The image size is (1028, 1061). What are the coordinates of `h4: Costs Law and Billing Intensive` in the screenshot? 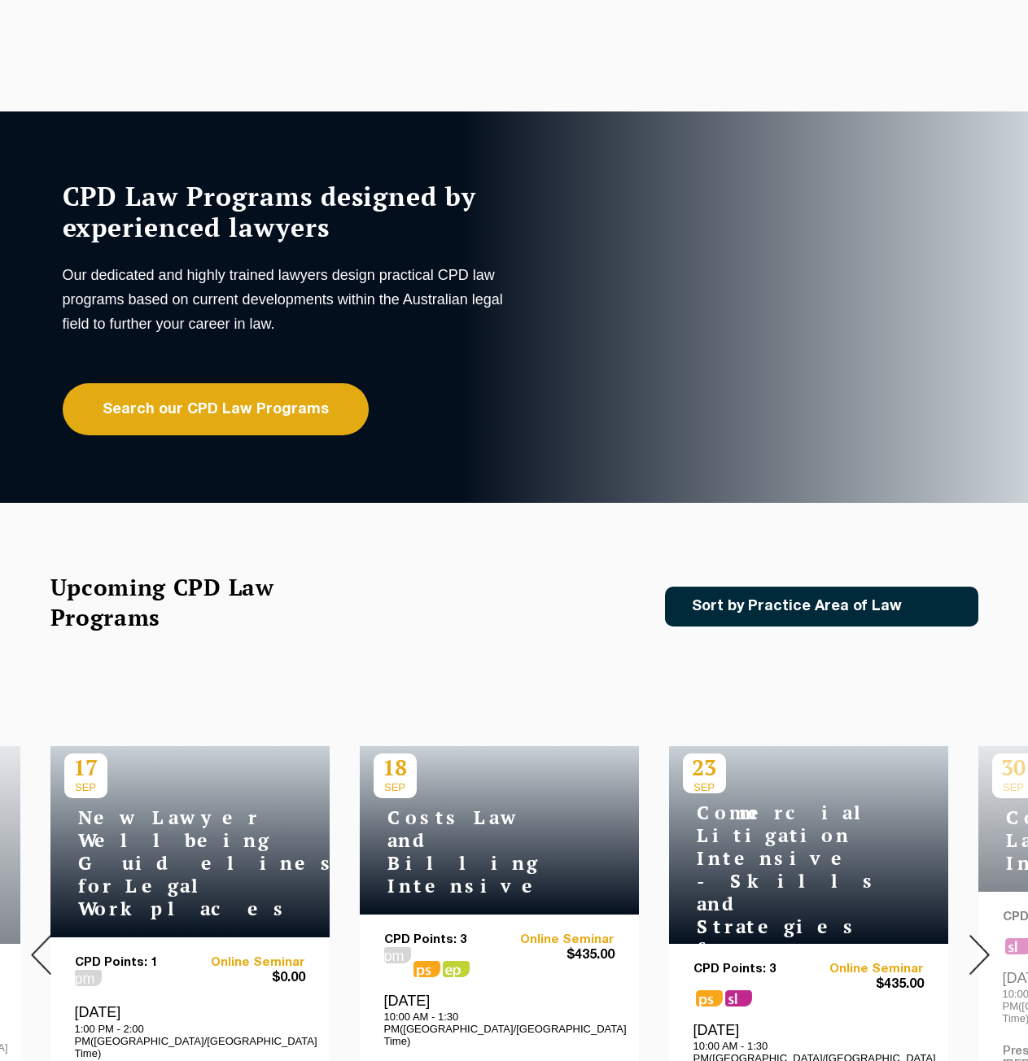 It's located at (475, 852).